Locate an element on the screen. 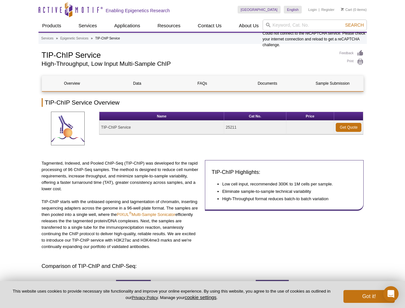 This screenshot has width=405, height=308. a: Login is located at coordinates (312, 10).